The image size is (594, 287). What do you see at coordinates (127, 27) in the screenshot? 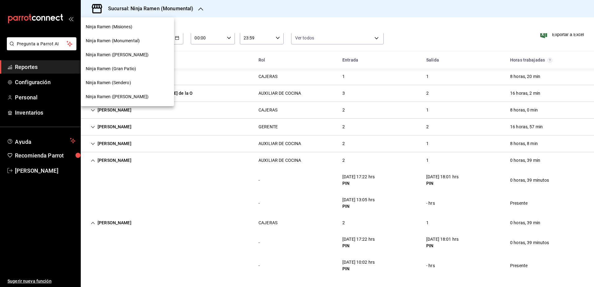
I see `div: Ninja Ramen (Misiones)` at bounding box center [127, 27].